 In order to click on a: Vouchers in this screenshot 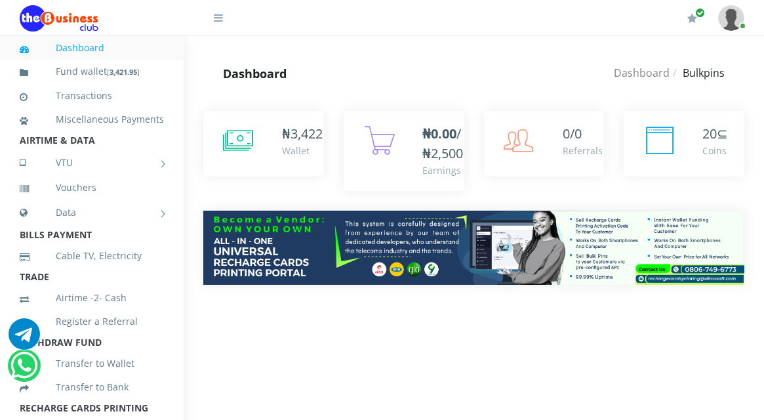, I will do `click(92, 188)`.